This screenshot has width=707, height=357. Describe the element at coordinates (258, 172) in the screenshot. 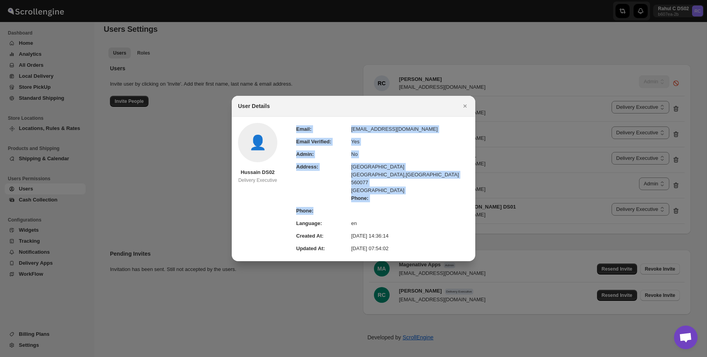

I see `div: Hussain DS02` at that location.